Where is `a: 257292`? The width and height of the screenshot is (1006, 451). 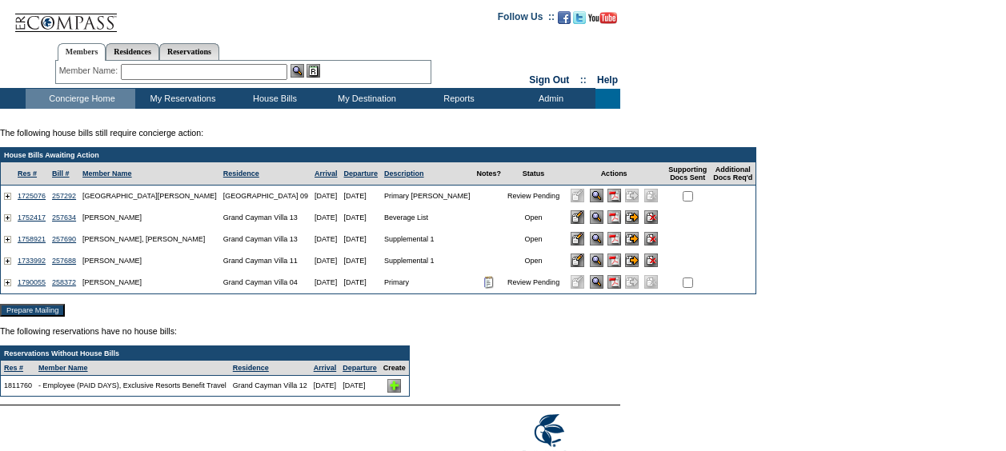
a: 257292 is located at coordinates (64, 196).